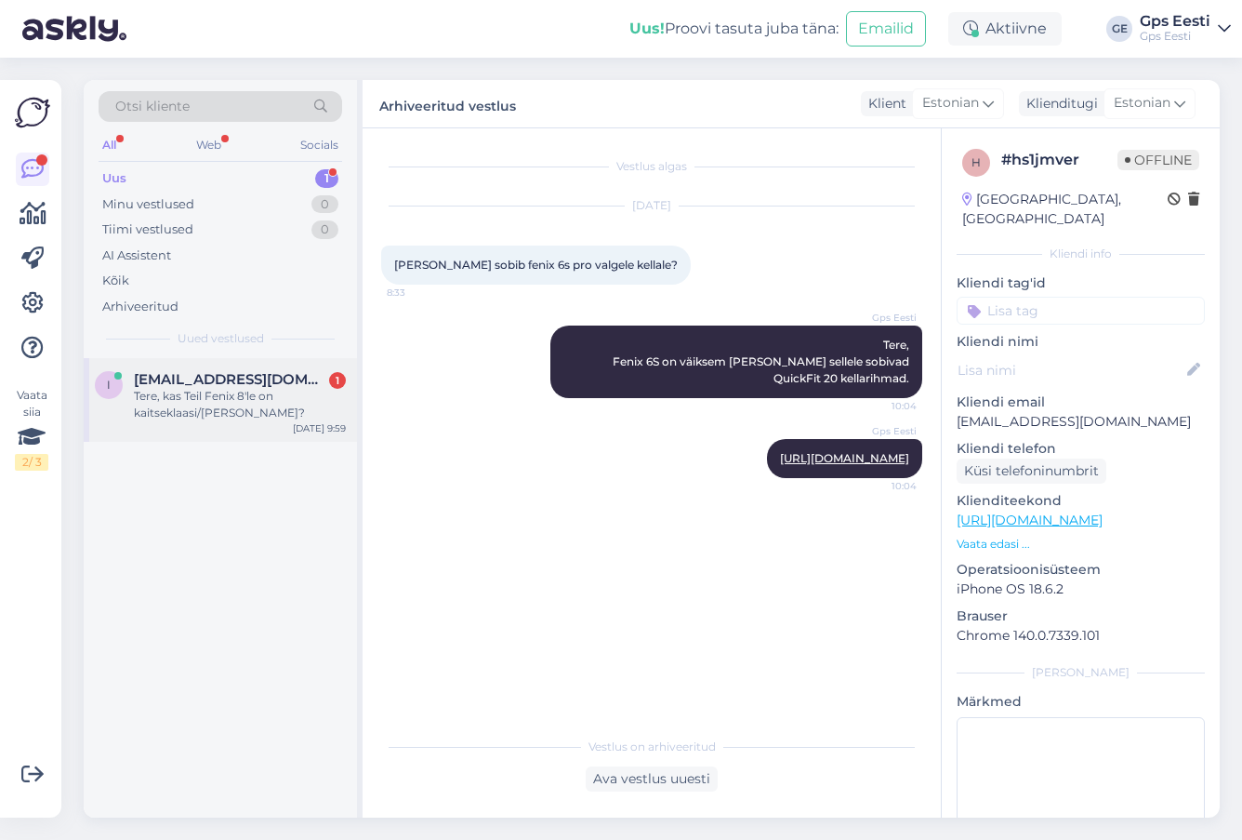  What do you see at coordinates (977, 162) in the screenshot?
I see `span: h` at bounding box center [977, 162].